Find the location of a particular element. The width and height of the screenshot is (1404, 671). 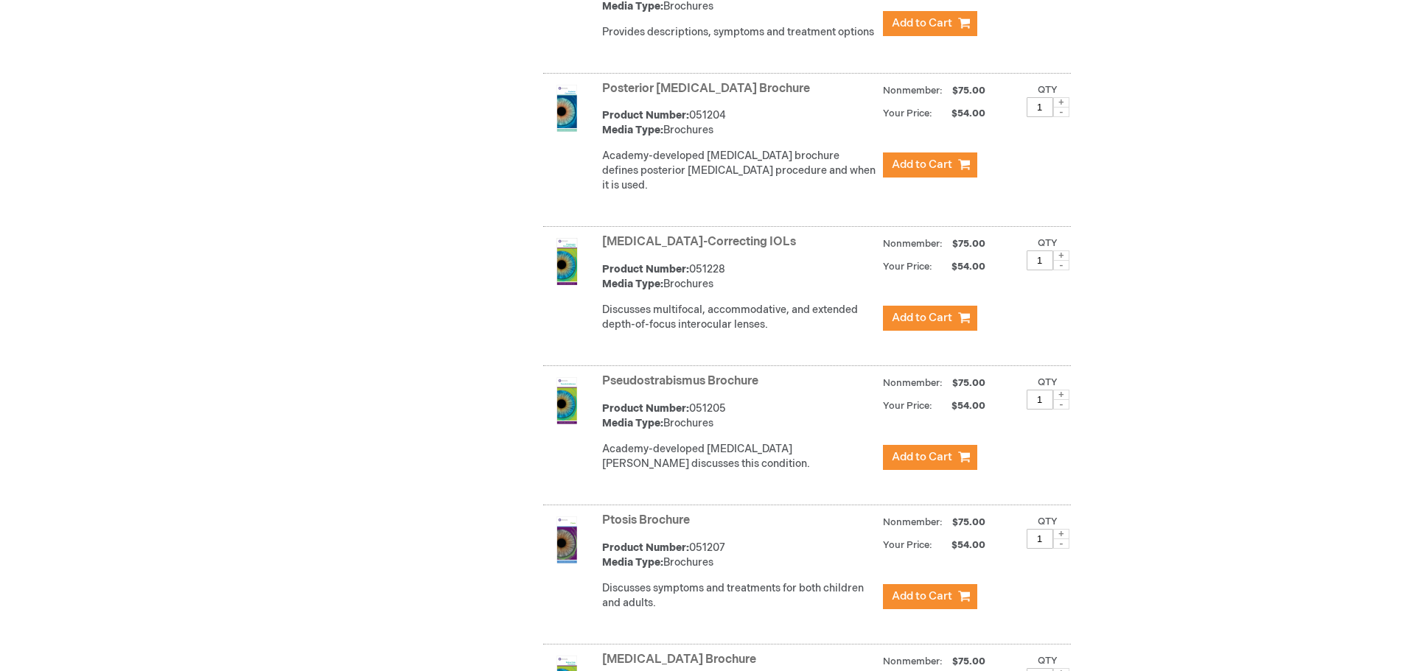

div: Provides descriptions, symptoms and treatment options is located at coordinates (739, 32).